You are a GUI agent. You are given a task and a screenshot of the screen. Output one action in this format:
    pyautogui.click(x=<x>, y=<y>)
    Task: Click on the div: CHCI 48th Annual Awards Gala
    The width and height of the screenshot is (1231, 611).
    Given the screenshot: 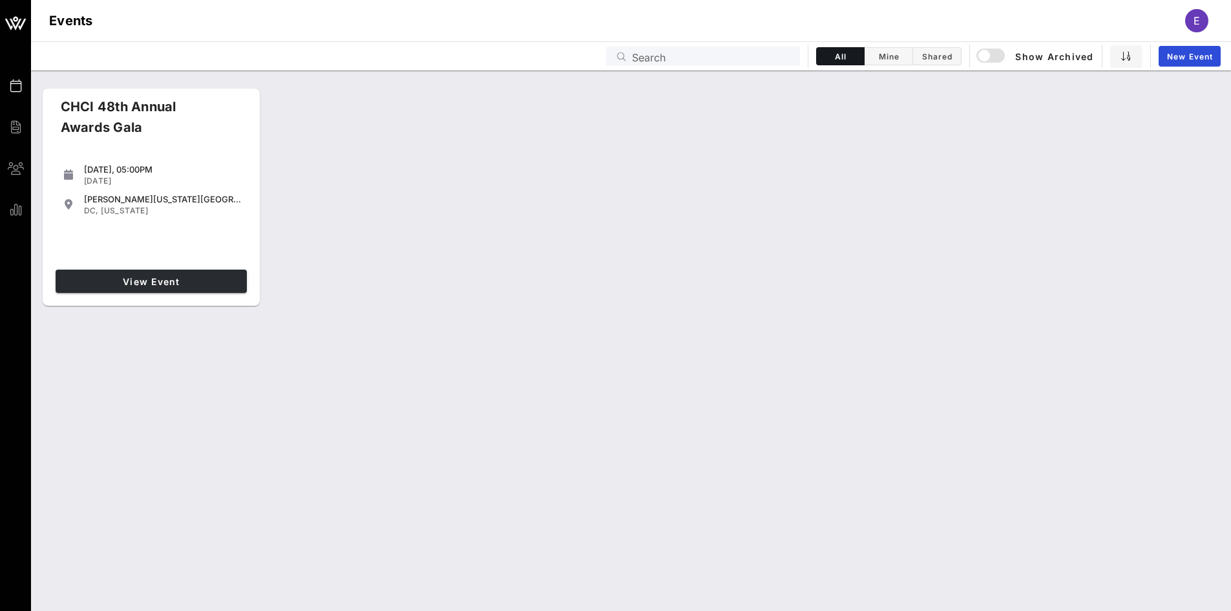 What is the action you would take?
    pyautogui.click(x=142, y=122)
    